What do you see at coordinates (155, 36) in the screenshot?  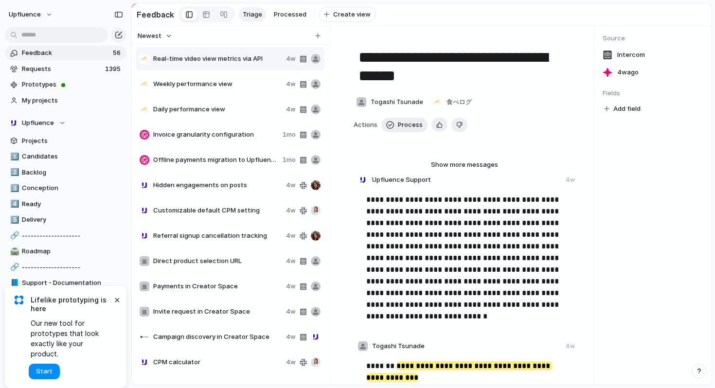 I see `button: Newest` at bounding box center [155, 36].